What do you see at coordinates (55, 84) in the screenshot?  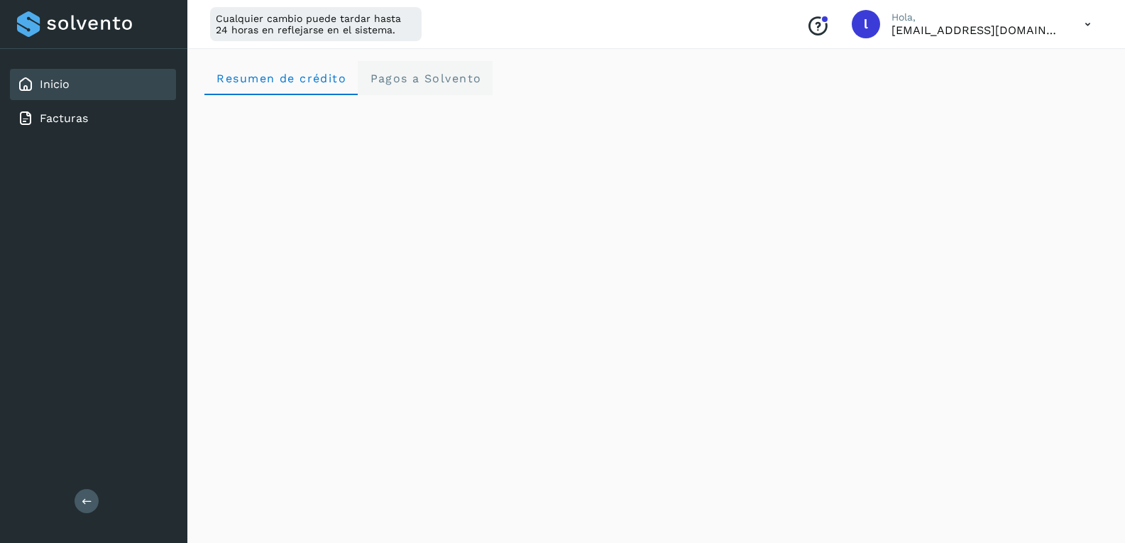 I see `a: Inicio` at bounding box center [55, 84].